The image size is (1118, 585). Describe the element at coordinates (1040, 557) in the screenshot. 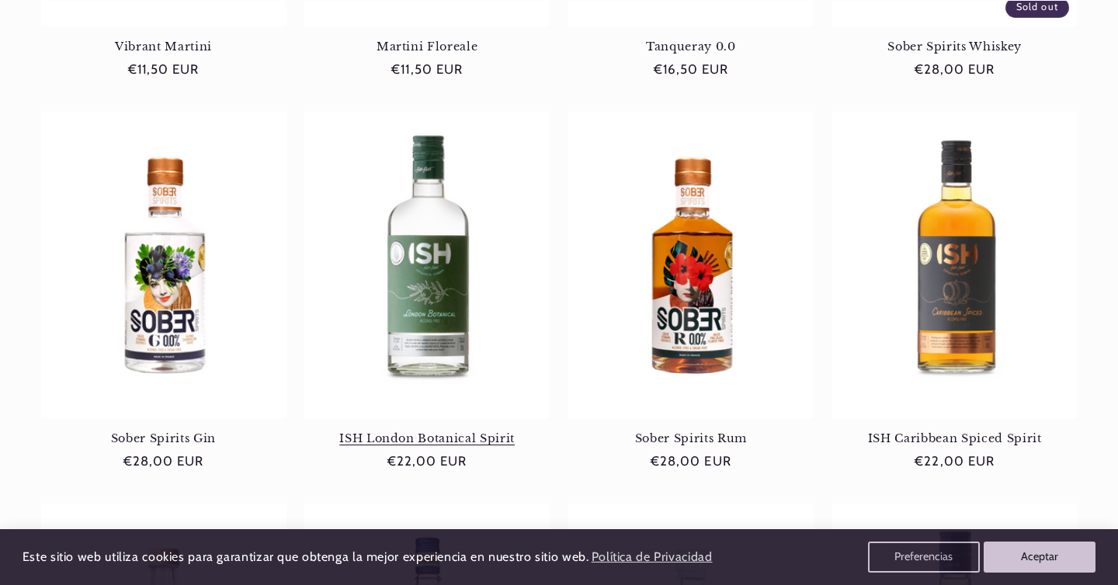

I see `button: Aceptar` at that location.